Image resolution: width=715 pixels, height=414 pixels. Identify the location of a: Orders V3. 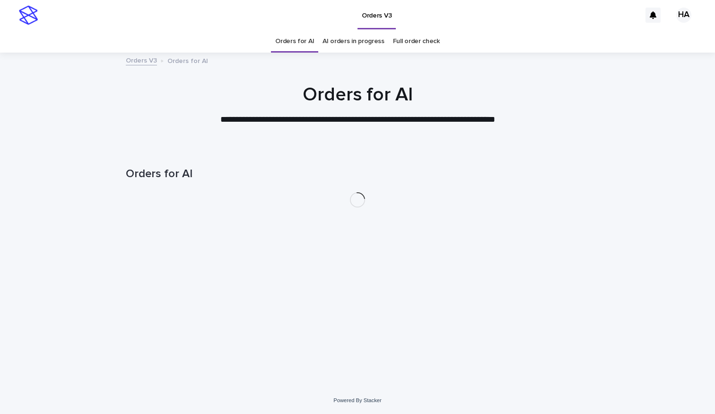
(141, 60).